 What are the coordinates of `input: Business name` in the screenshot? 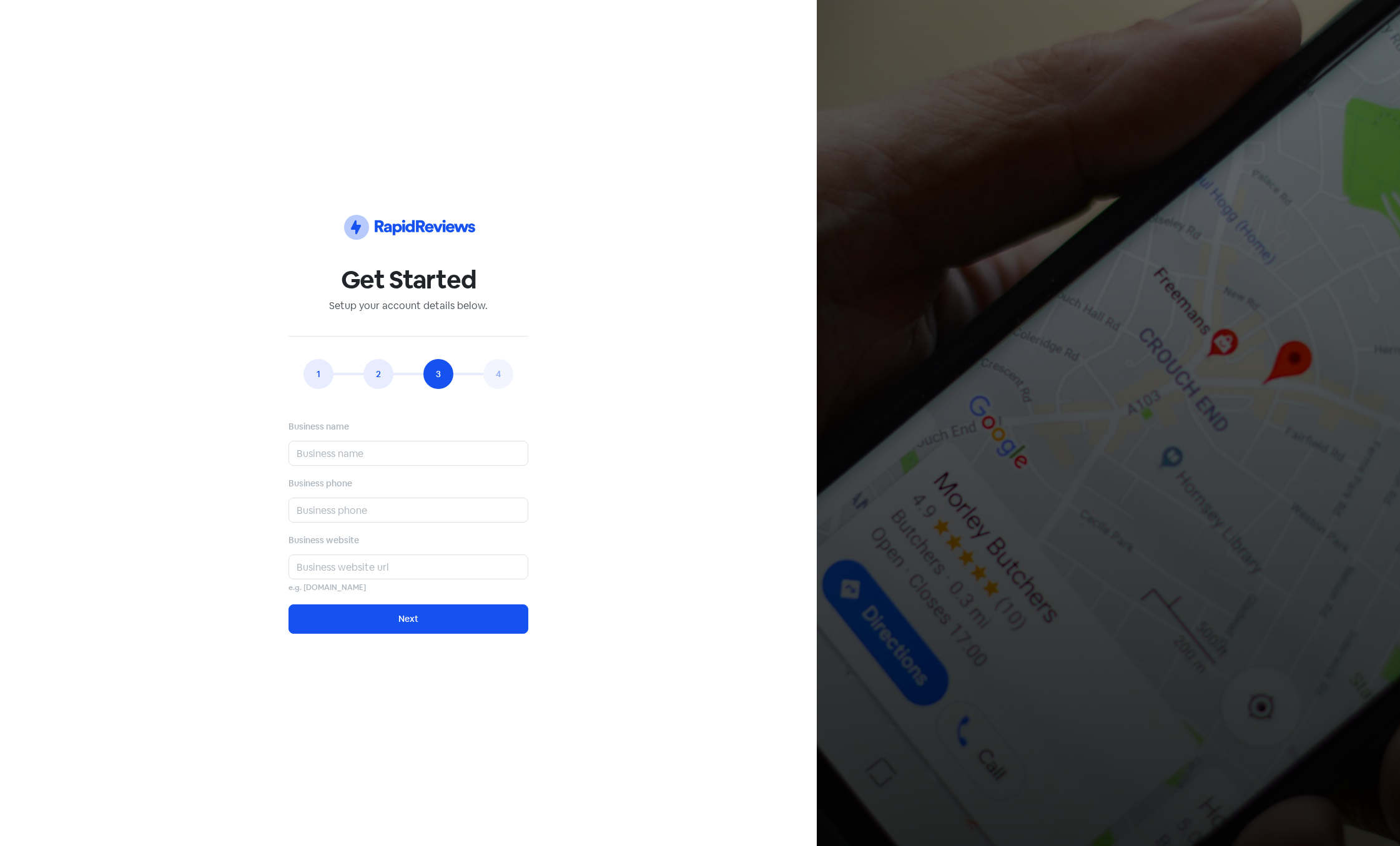 It's located at (409, 454).